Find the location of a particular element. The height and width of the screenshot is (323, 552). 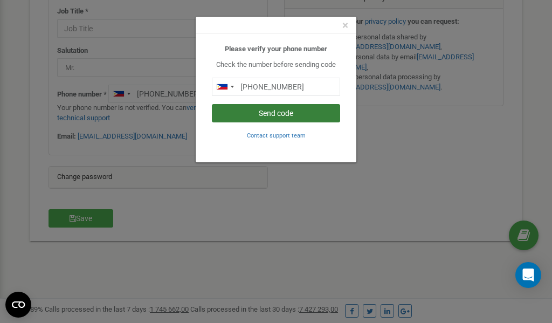

div: Telephone country code is located at coordinates (225, 87).